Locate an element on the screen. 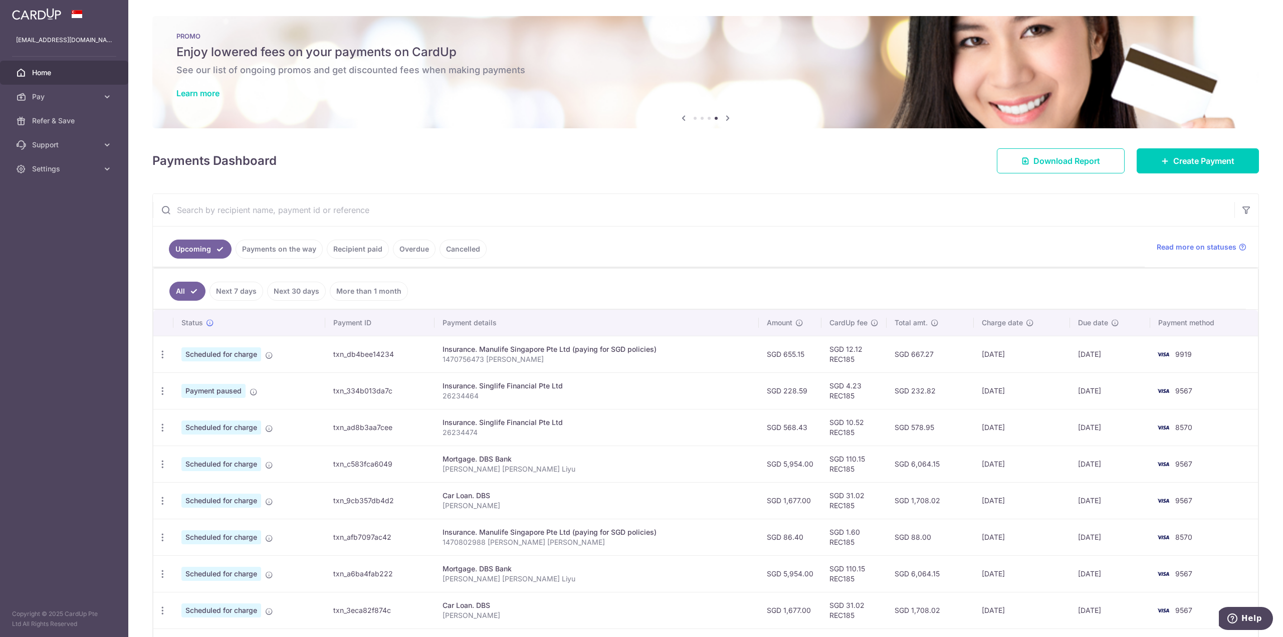 This screenshot has height=637, width=1283. th: Payment details is located at coordinates (597, 323).